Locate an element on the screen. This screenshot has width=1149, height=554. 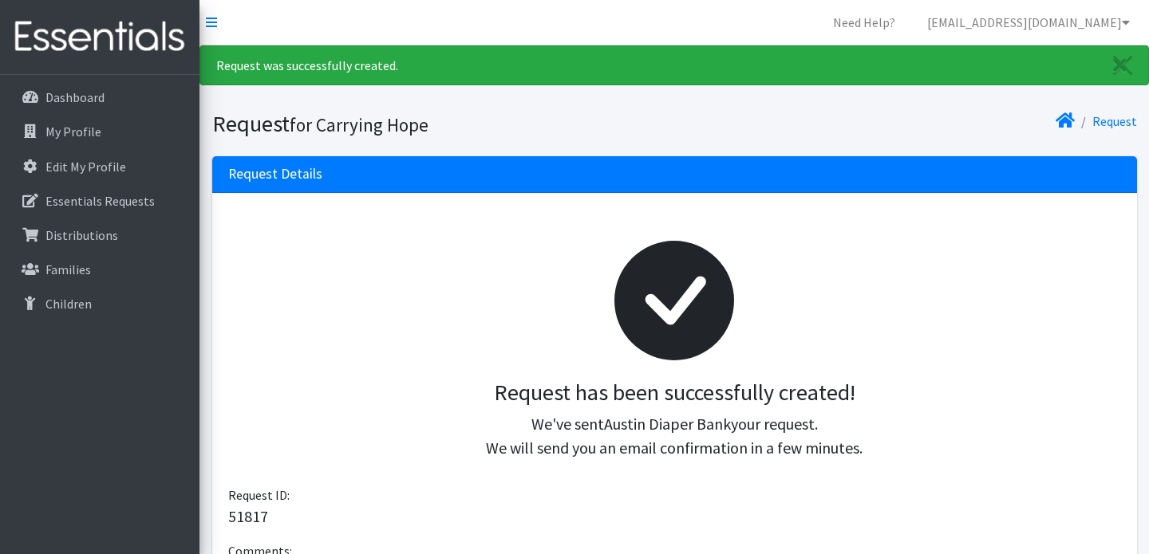
p: Children is located at coordinates (69, 304).